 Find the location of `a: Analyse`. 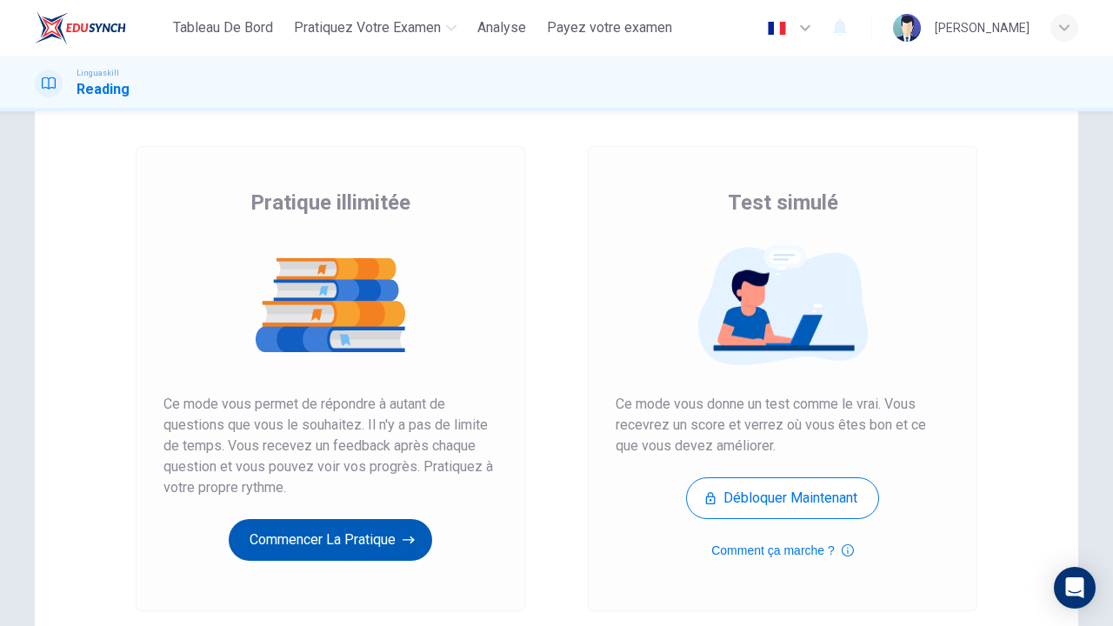

a: Analyse is located at coordinates (502, 28).